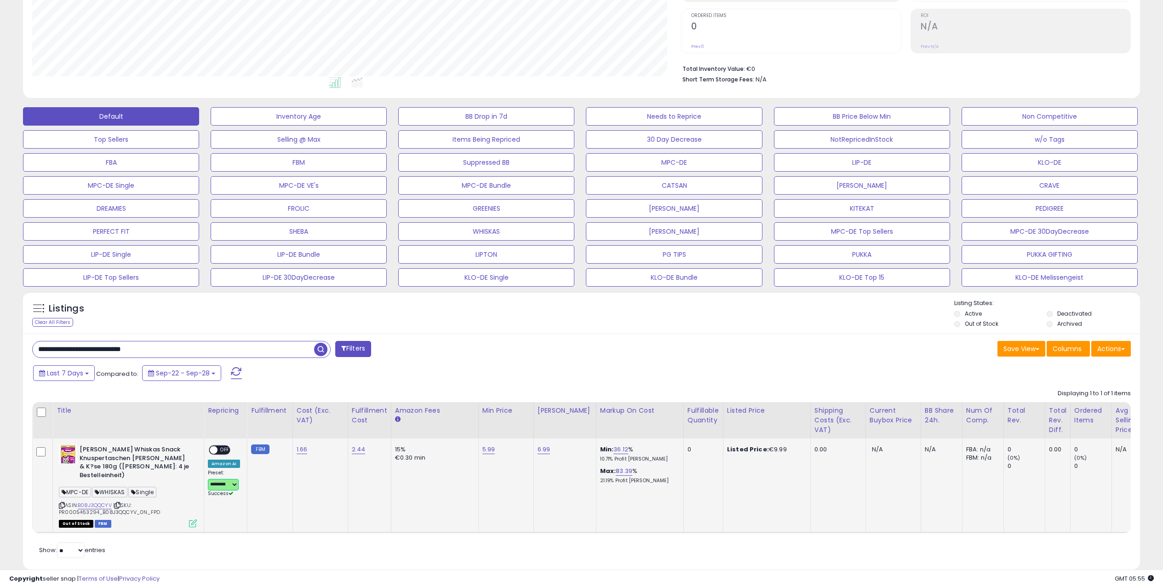  Describe the element at coordinates (84, 578) in the screenshot. I see `div: seller snap | |` at that location.